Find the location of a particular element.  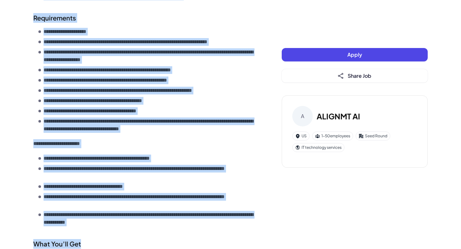

h2: Requirements is located at coordinates (145, 18).